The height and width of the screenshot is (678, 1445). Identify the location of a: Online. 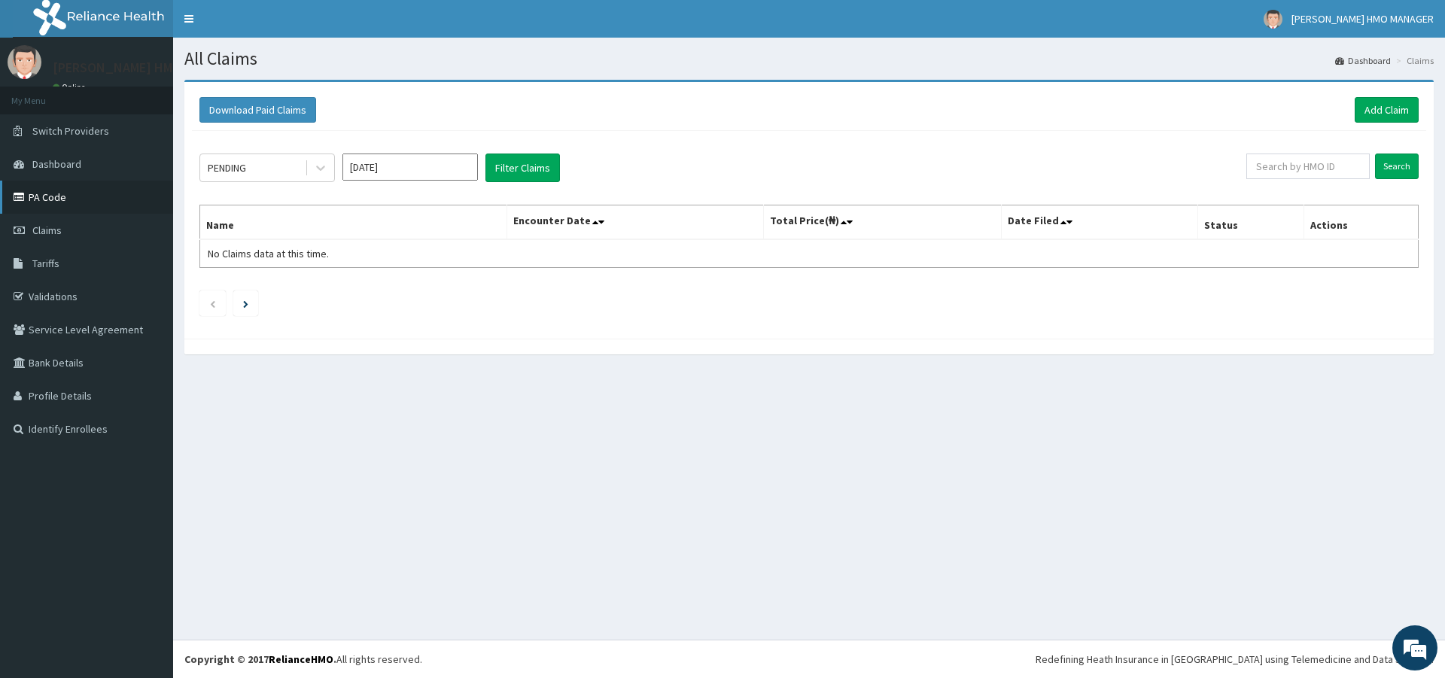
(71, 87).